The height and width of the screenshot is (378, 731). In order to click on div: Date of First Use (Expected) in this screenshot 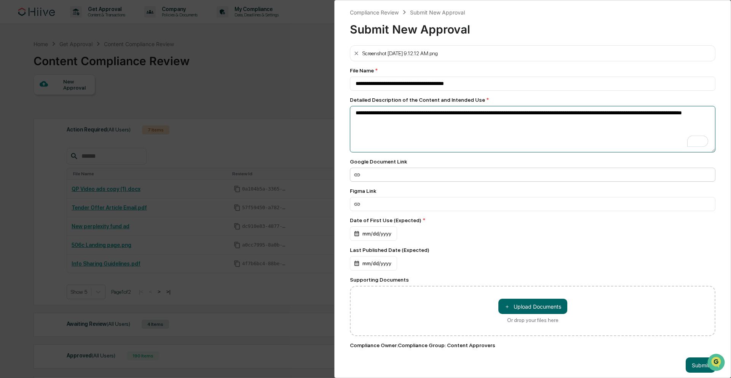, I will do `click(532, 220)`.